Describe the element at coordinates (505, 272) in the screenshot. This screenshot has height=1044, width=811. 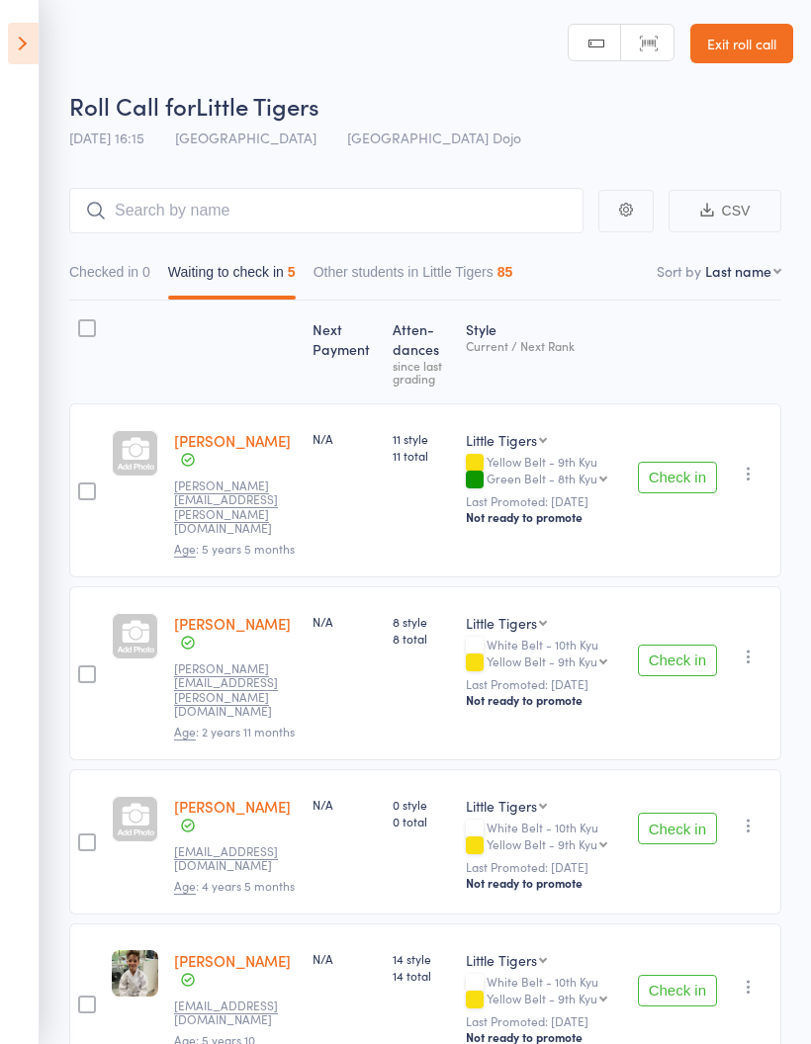
I see `div: 85` at that location.